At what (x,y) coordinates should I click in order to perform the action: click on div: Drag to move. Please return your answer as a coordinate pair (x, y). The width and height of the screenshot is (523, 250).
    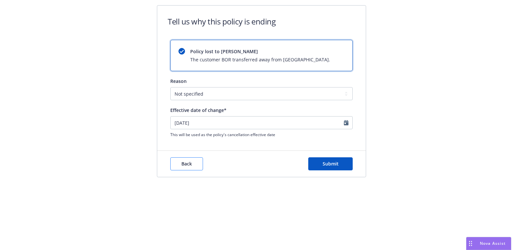
    Looking at the image, I should click on (470, 244).